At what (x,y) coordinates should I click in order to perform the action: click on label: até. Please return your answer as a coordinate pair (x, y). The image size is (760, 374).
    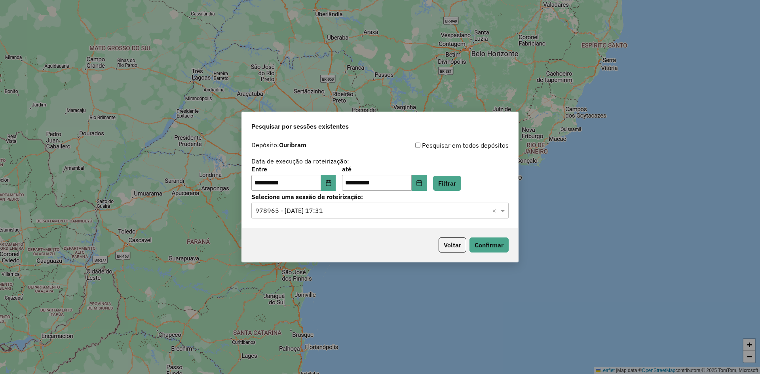
    Looking at the image, I should click on (384, 169).